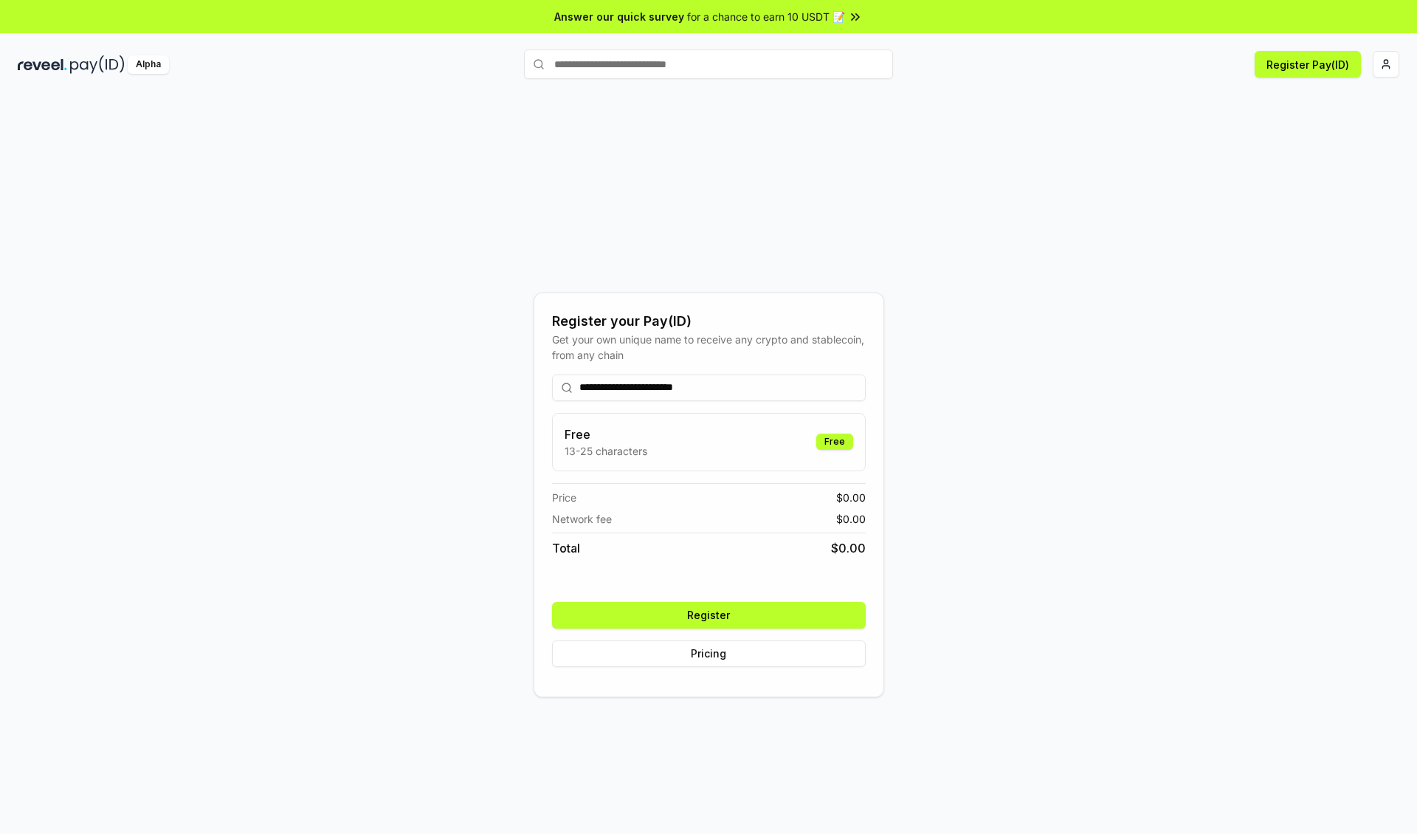 The image size is (1417, 834). What do you see at coordinates (1308, 64) in the screenshot?
I see `button: Register Pay(ID)` at bounding box center [1308, 64].